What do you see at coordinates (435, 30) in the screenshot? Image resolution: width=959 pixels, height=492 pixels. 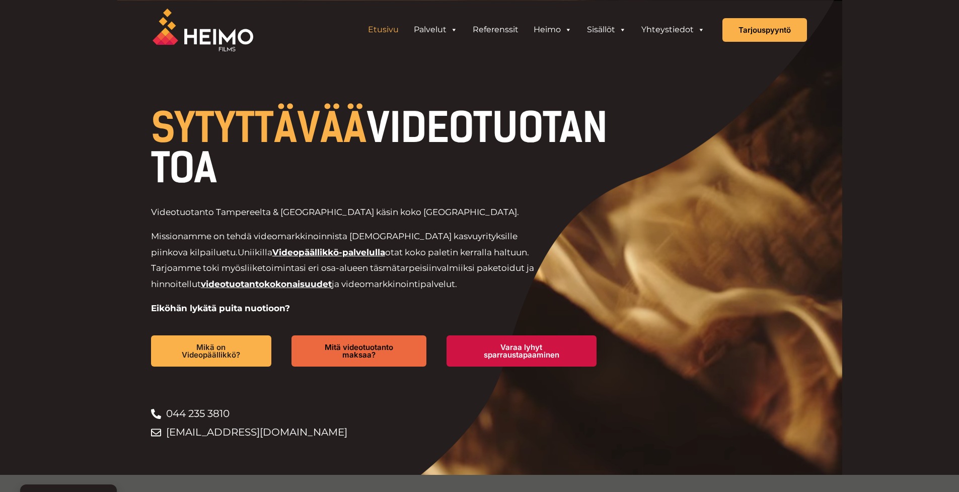 I see `a: Palvelut` at bounding box center [435, 30].